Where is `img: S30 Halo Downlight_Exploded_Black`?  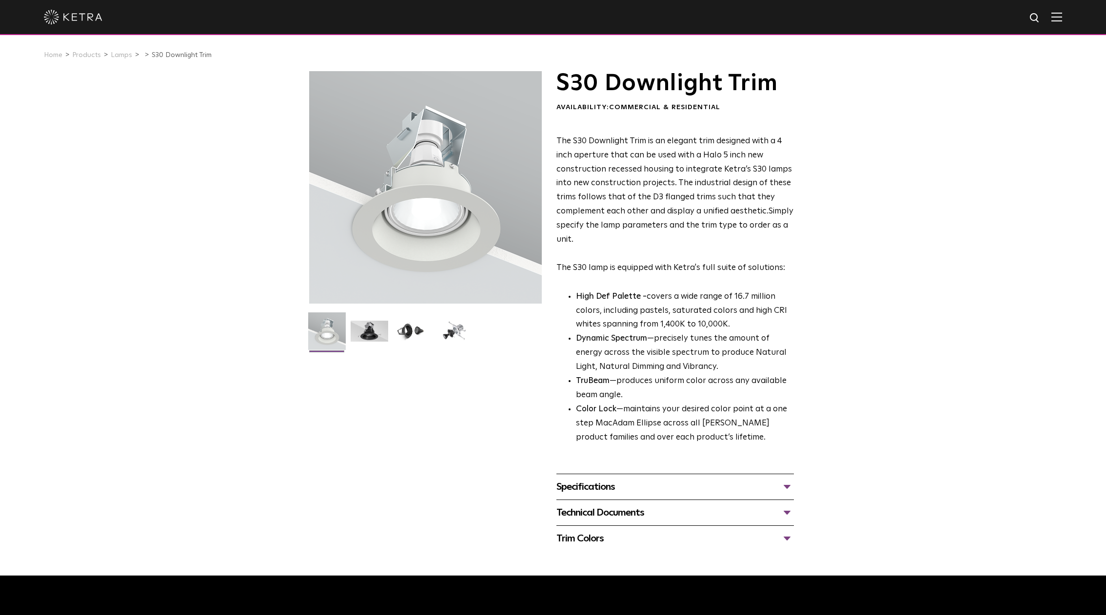 img: S30 Halo Downlight_Exploded_Black is located at coordinates (454, 335).